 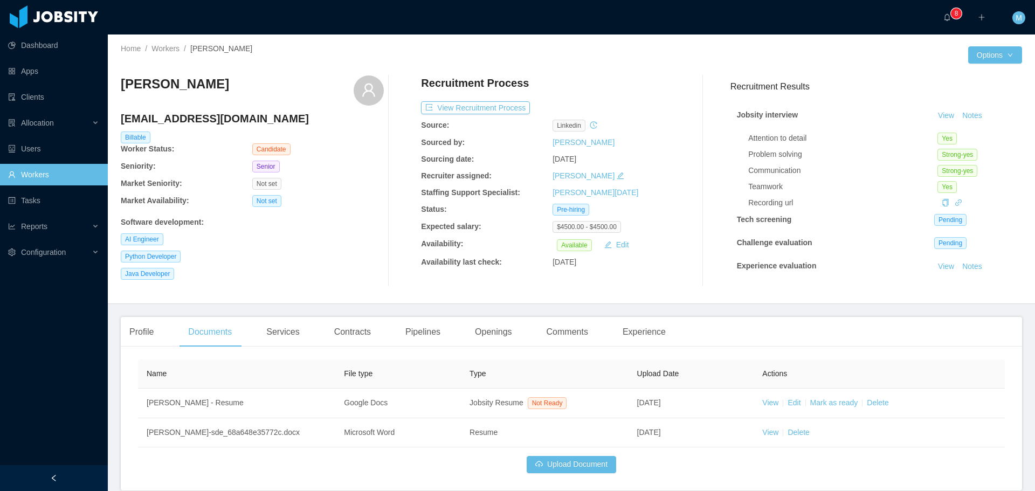 What do you see at coordinates (843, 154) in the screenshot?
I see `div: Problem solving` at bounding box center [843, 154].